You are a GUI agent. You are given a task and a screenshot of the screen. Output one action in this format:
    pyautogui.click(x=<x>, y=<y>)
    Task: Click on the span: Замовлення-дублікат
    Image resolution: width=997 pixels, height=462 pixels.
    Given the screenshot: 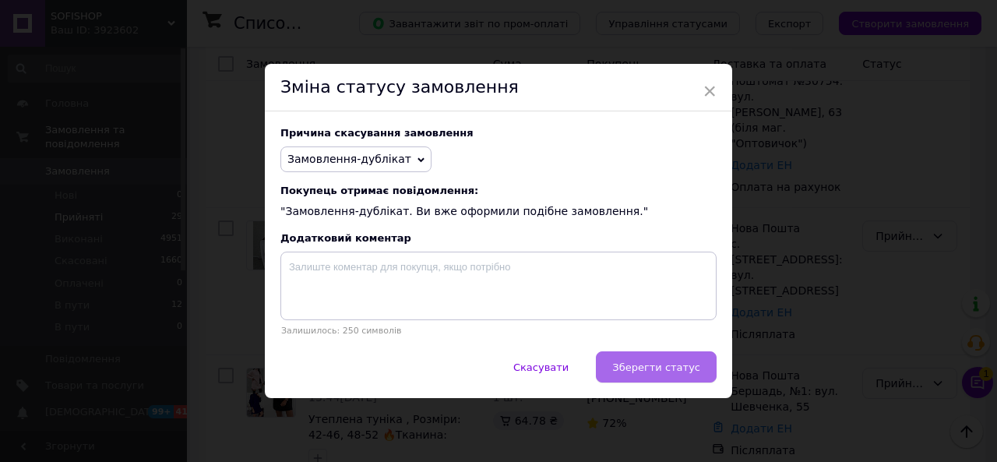 What is the action you would take?
    pyautogui.click(x=349, y=159)
    